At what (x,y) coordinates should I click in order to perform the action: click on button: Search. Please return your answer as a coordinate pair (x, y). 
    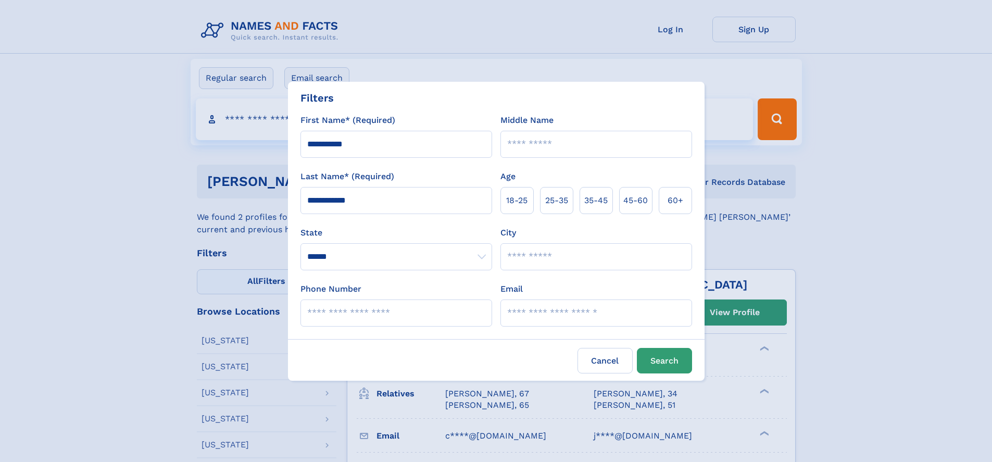
    Looking at the image, I should click on (664, 360).